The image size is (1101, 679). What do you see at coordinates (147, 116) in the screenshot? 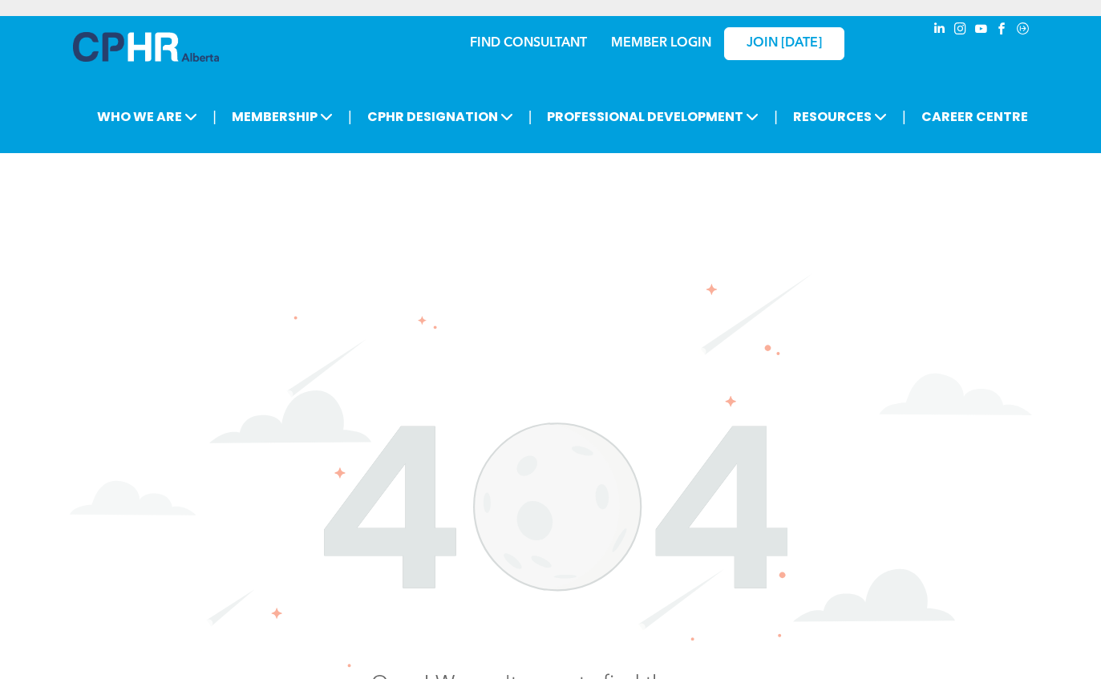
I see `span: WHO WE ARE` at bounding box center [147, 116].